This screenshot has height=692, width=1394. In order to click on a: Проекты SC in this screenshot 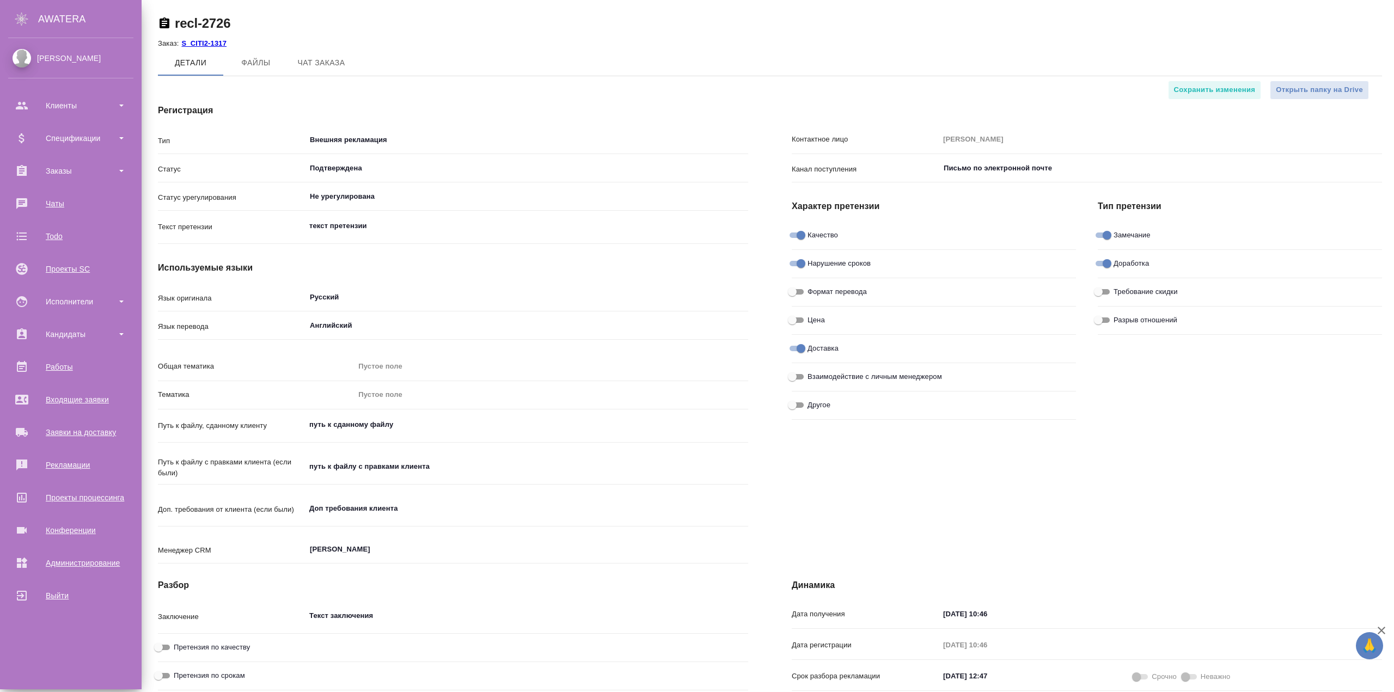, I will do `click(71, 269)`.